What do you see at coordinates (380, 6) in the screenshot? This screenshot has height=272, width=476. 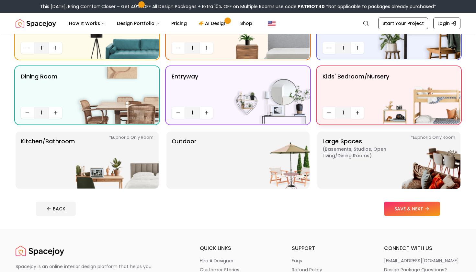 I see `span: *Not applicable to packages already purchased*` at bounding box center [380, 6].